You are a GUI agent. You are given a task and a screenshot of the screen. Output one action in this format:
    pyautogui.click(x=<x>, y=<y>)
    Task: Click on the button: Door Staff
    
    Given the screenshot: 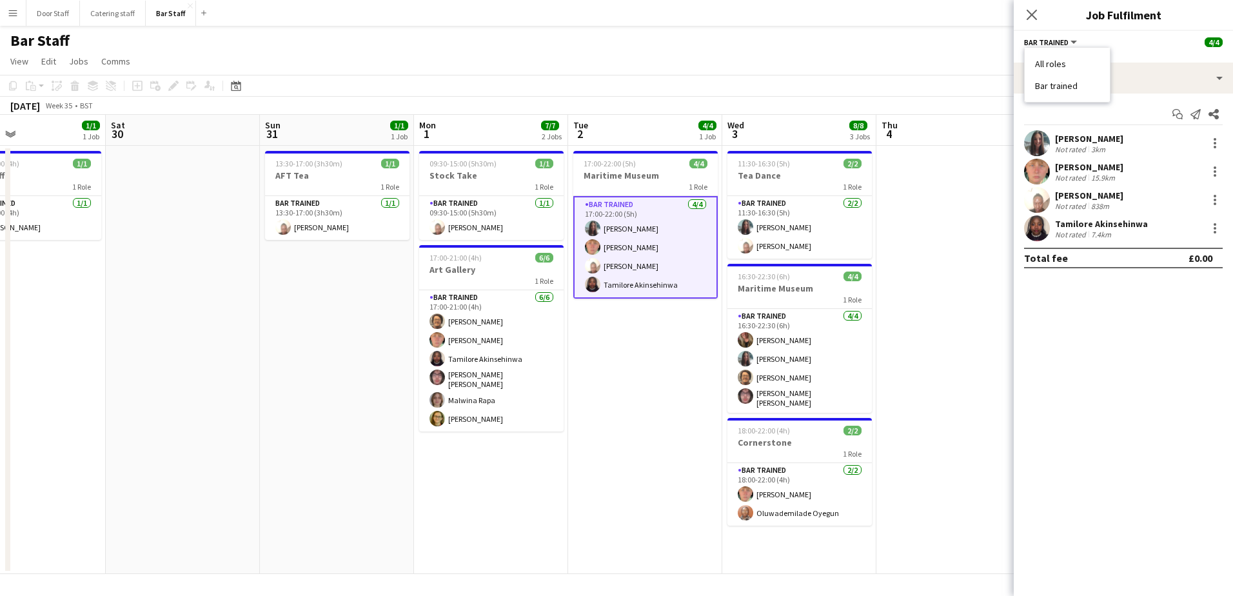 What is the action you would take?
    pyautogui.click(x=53, y=13)
    